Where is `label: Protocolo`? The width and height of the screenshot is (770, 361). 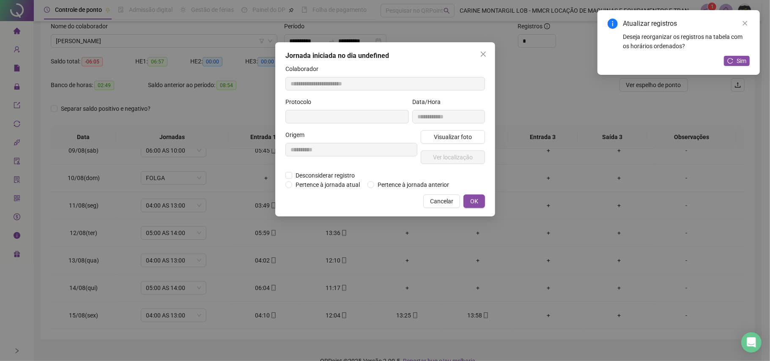
label: Protocolo is located at coordinates (301, 102).